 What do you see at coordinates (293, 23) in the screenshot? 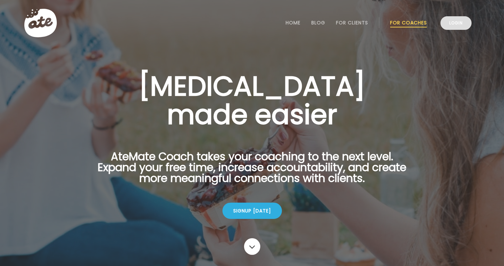
I see `a: Home` at bounding box center [293, 23].